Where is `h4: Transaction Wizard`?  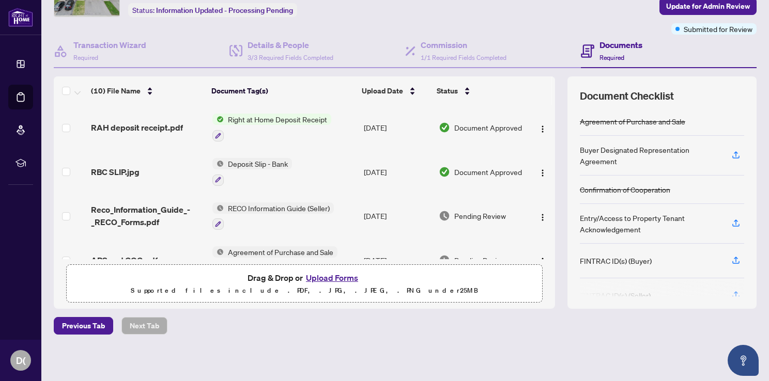 h4: Transaction Wizard is located at coordinates (110, 45).